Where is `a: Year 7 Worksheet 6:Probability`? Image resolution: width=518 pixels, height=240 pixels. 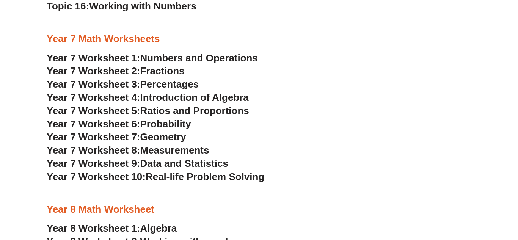 a: Year 7 Worksheet 6:Probability is located at coordinates (119, 124).